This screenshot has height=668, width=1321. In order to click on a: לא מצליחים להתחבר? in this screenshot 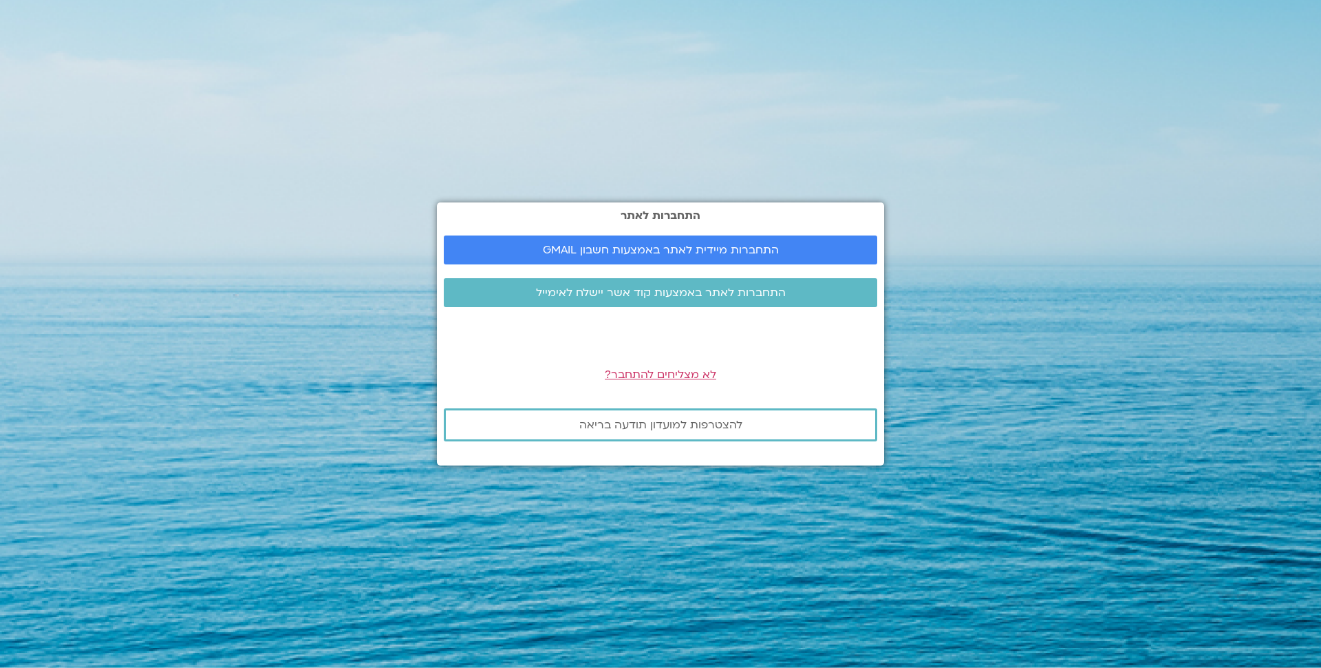, I will do `click(661, 374)`.